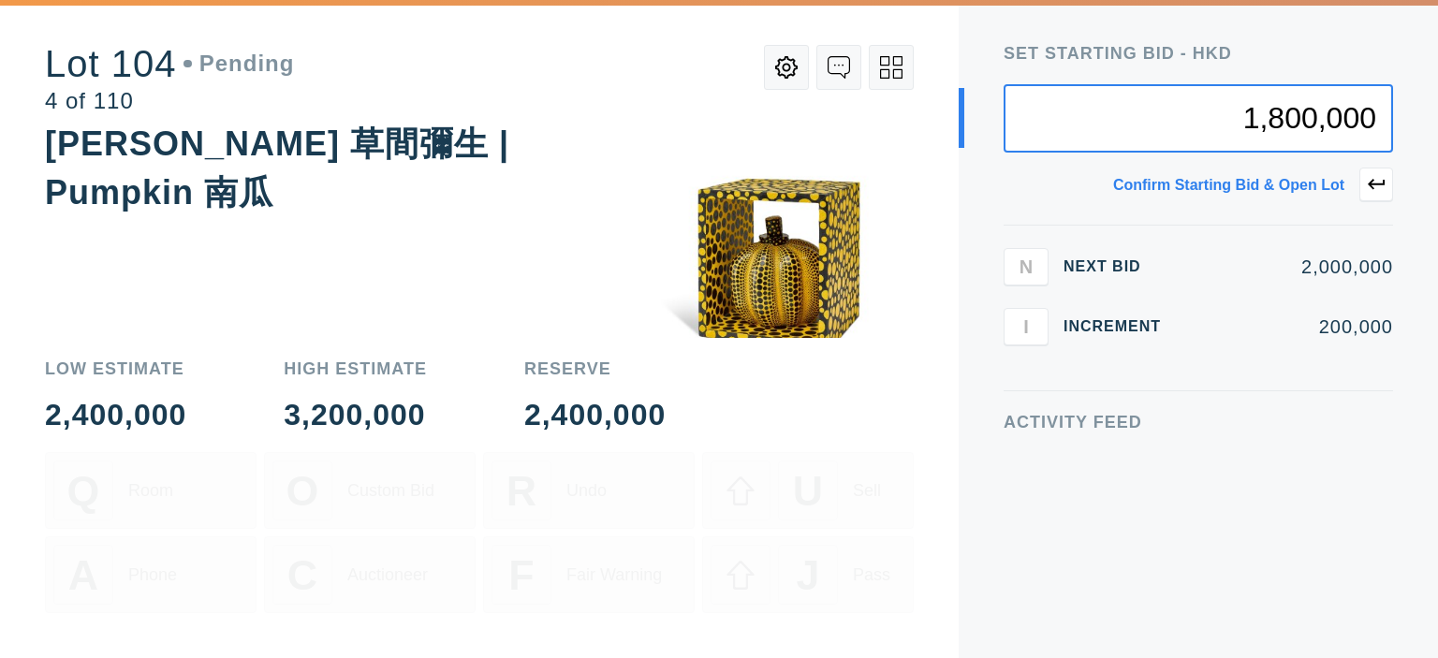 This screenshot has width=1438, height=658. Describe the element at coordinates (1198, 53) in the screenshot. I see `div: Set Starting bid - HKD` at that location.